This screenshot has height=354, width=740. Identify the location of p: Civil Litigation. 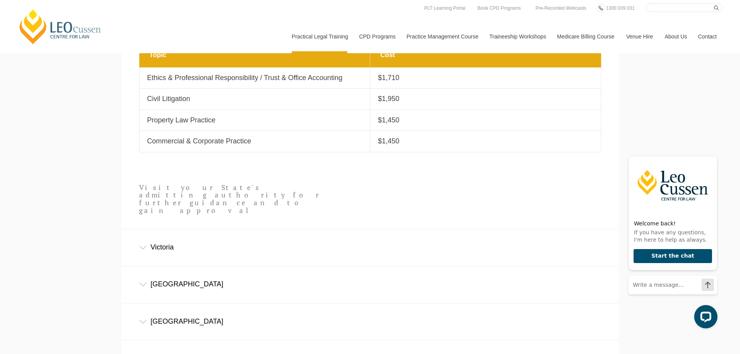
(255, 99).